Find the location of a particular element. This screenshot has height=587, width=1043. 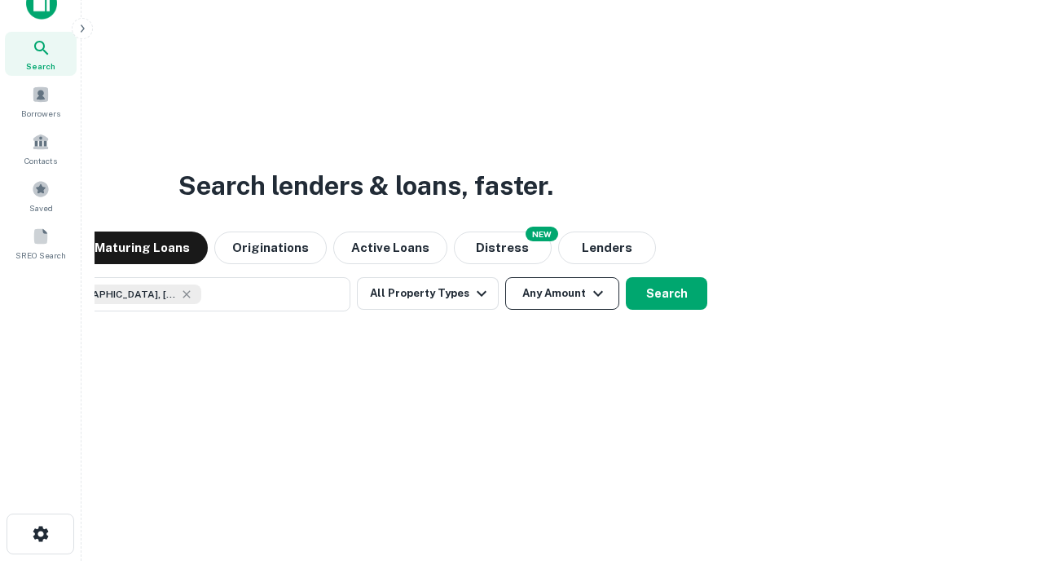

button: All Property Types is located at coordinates (428, 293).